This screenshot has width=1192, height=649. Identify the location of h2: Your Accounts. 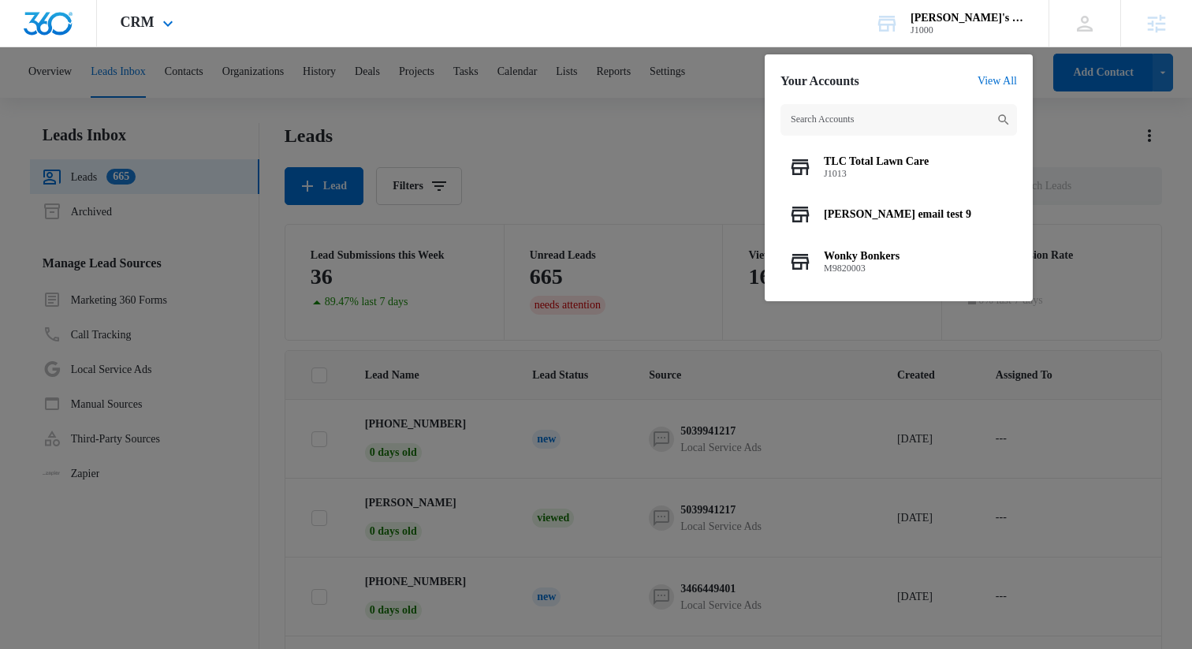
(820, 80).